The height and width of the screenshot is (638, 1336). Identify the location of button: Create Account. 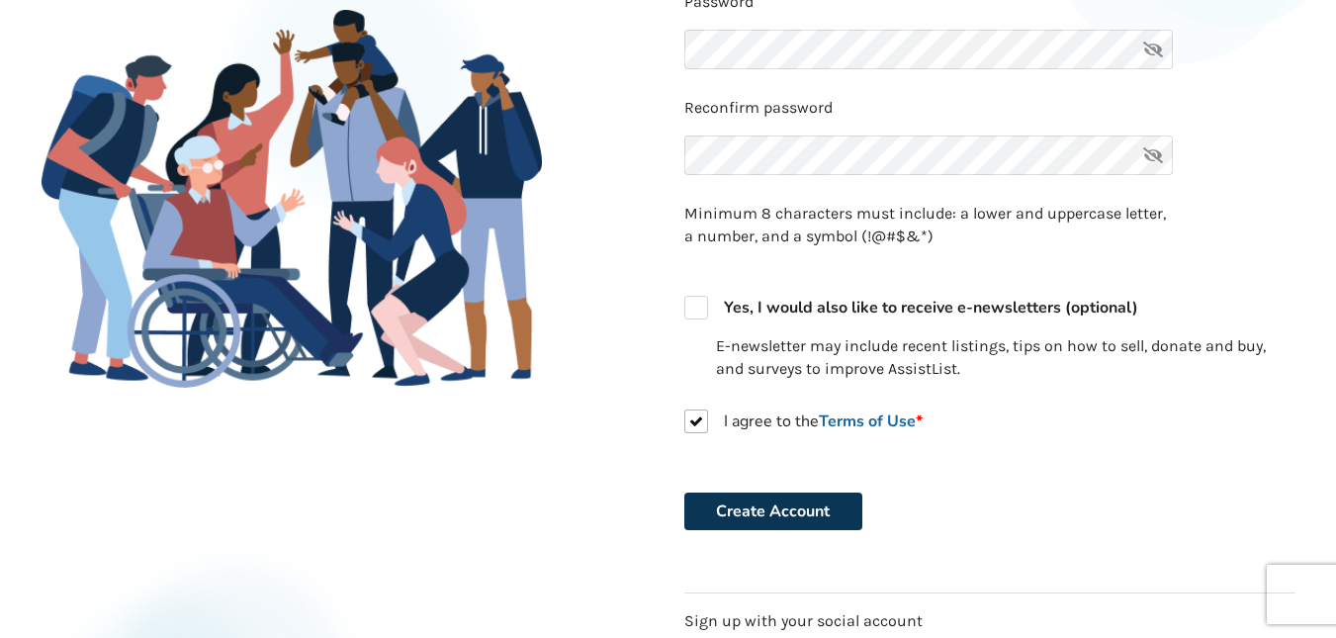
(773, 511).